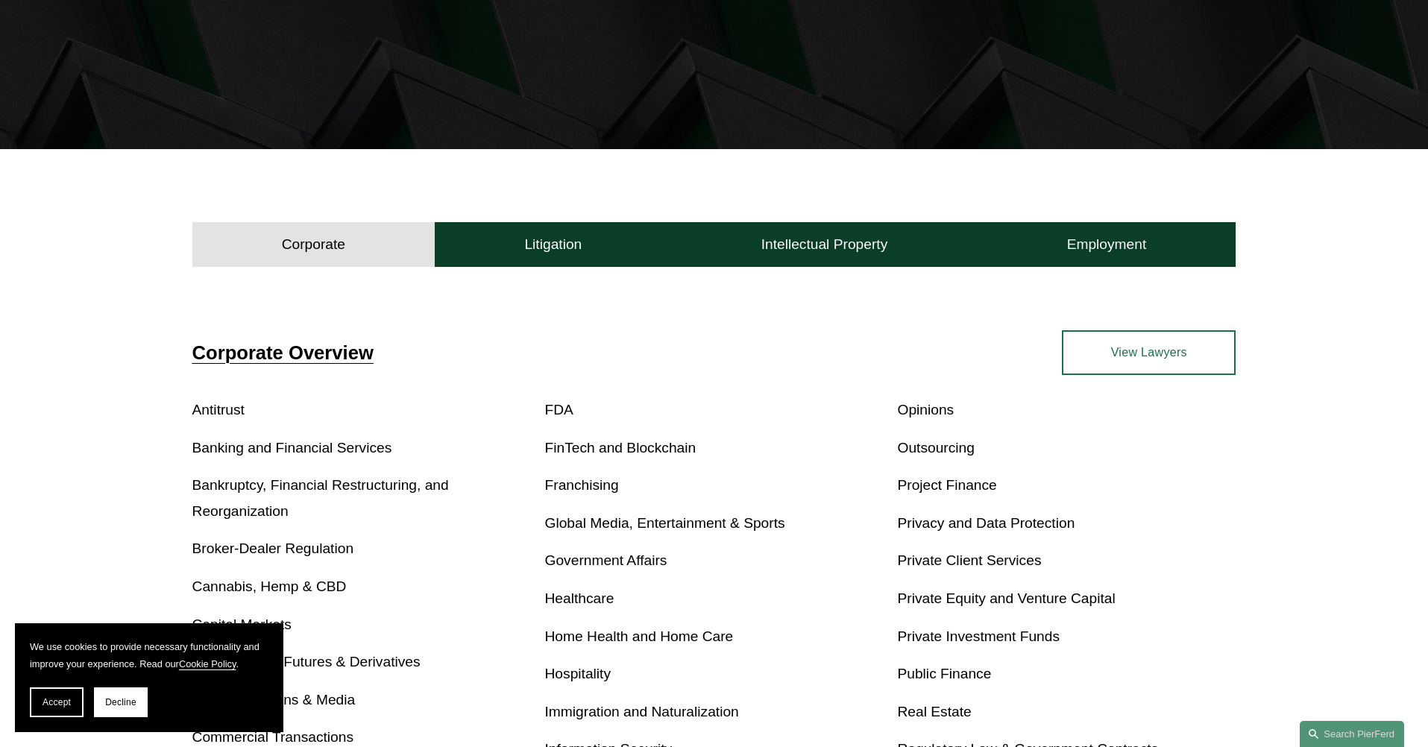  What do you see at coordinates (620, 447) in the screenshot?
I see `a: FinTech and Blockchain` at bounding box center [620, 447].